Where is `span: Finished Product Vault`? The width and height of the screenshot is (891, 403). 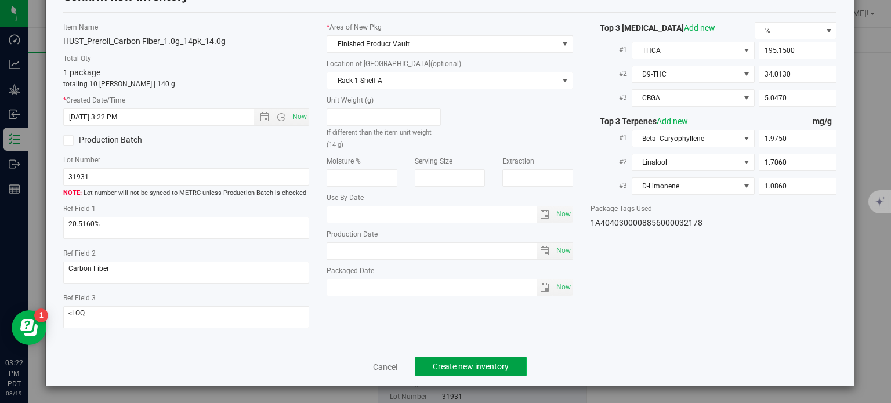 span: Finished Product Vault is located at coordinates (442, 44).